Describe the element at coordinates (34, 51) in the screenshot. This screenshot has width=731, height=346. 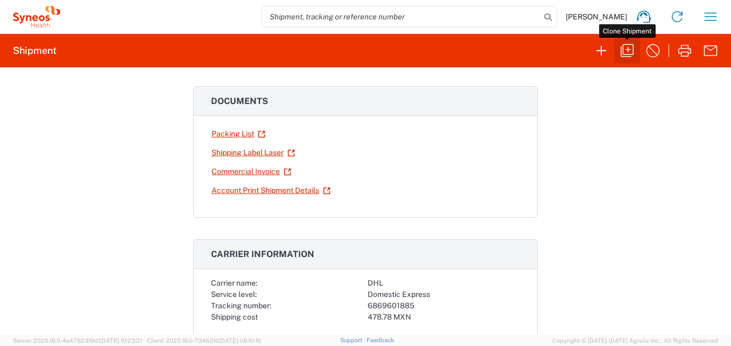
I see `h2: Shipment` at that location.